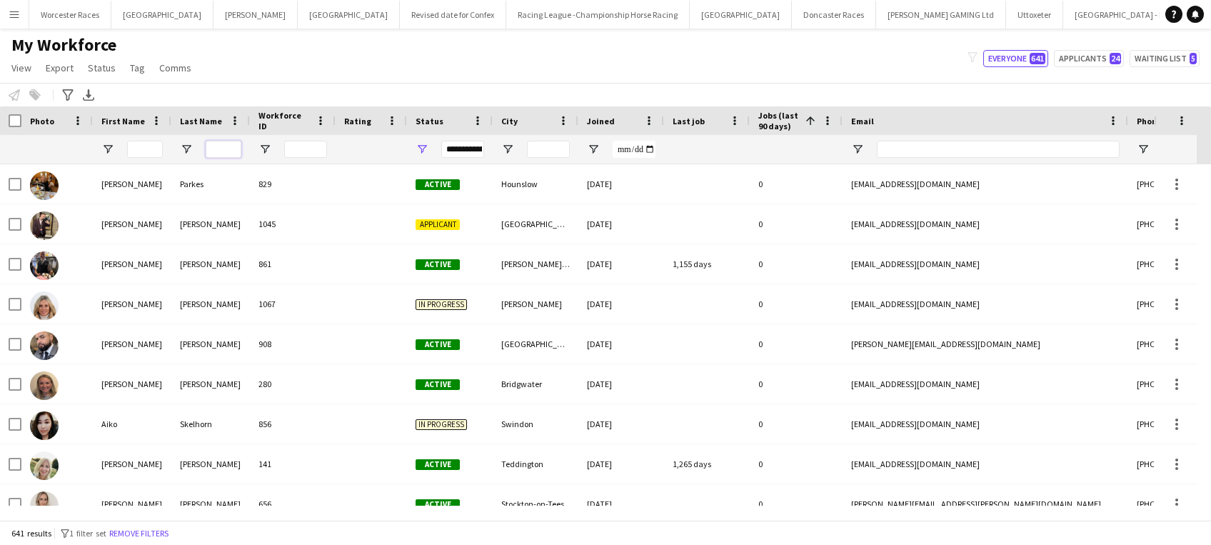 The height and width of the screenshot is (545, 1211). Describe the element at coordinates (441, 424) in the screenshot. I see `span: In progress` at that location.